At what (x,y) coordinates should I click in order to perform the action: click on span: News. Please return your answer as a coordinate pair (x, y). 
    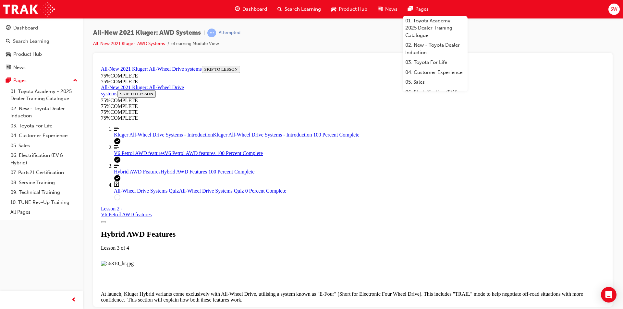
    Looking at the image, I should click on (392, 9).